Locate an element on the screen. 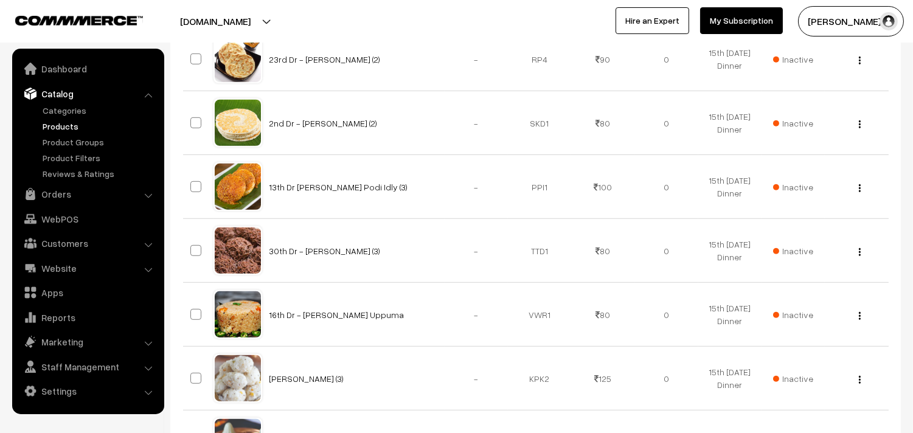 Image resolution: width=913 pixels, height=433 pixels. a: Catalog is located at coordinates (88, 94).